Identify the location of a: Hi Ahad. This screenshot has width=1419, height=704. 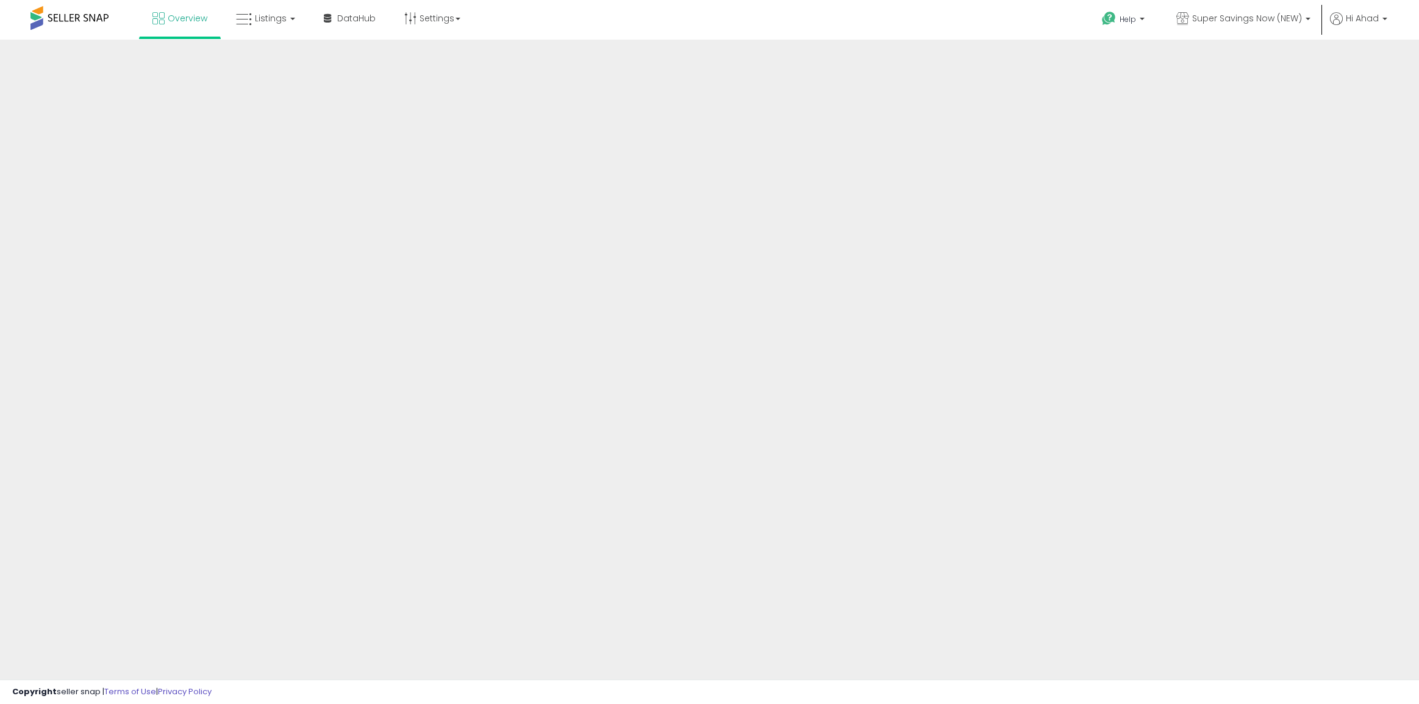
(1359, 26).